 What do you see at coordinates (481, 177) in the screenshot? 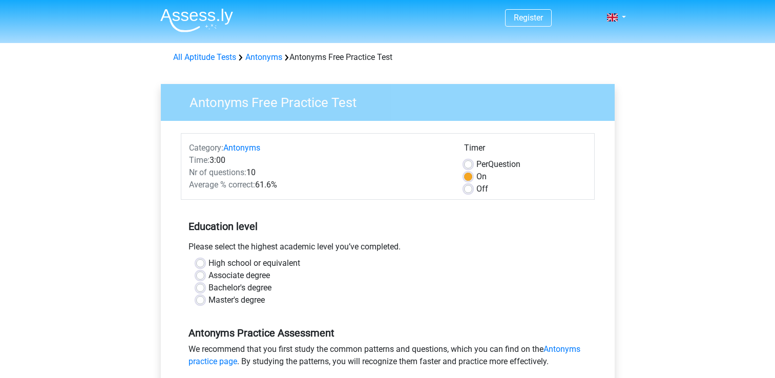
I see `label: On` at bounding box center [481, 177].